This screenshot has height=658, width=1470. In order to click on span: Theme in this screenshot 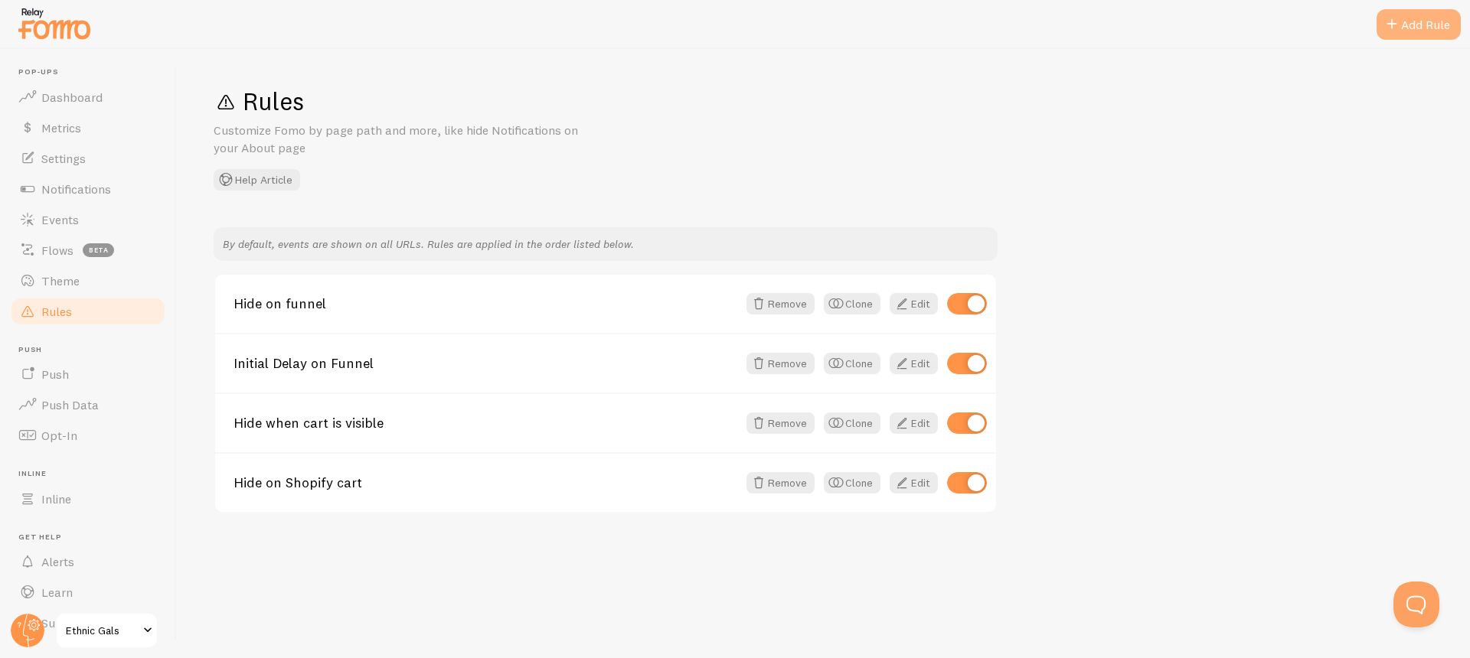, I will do `click(60, 281)`.